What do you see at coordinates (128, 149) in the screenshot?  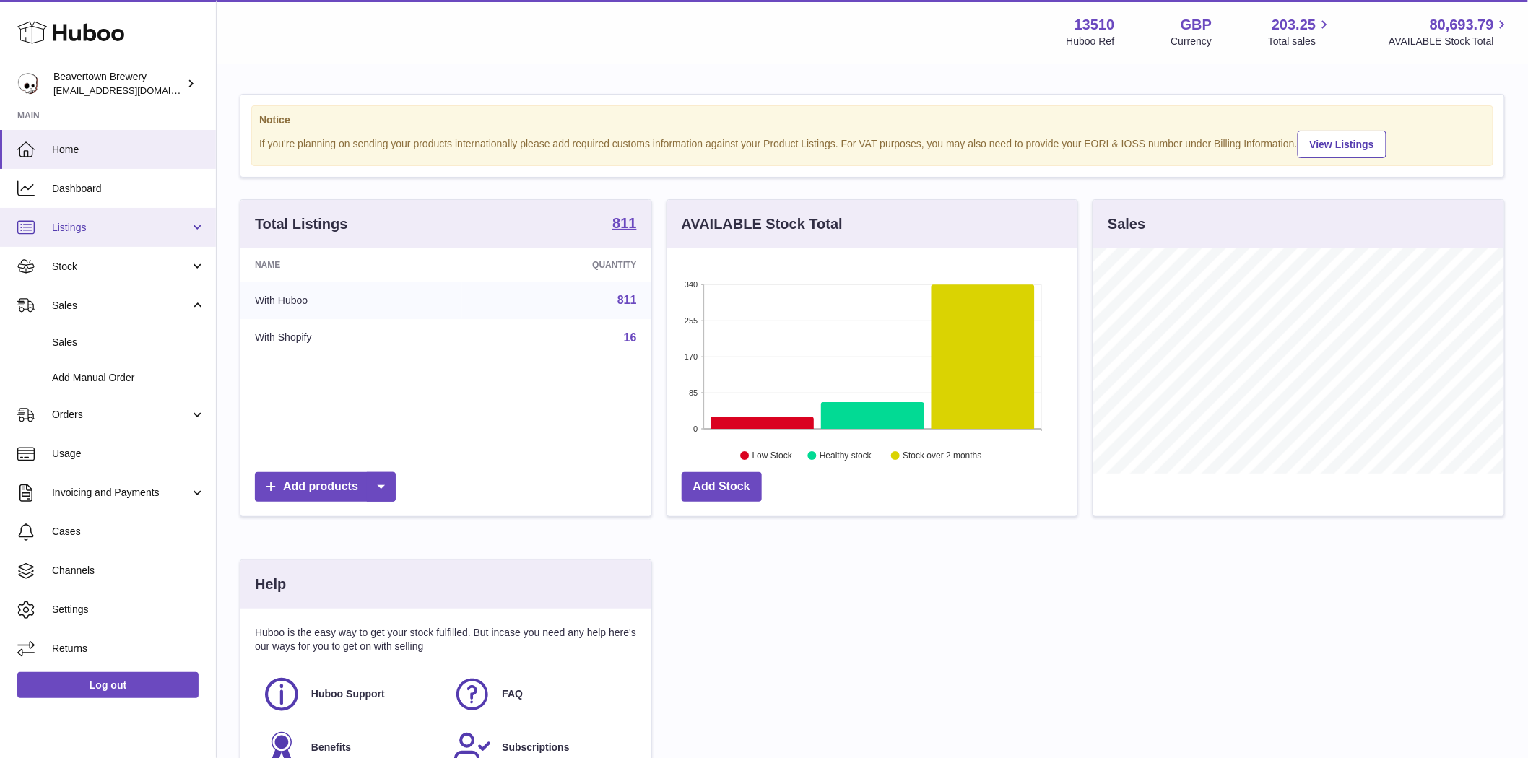 I see `span: Home` at bounding box center [128, 149].